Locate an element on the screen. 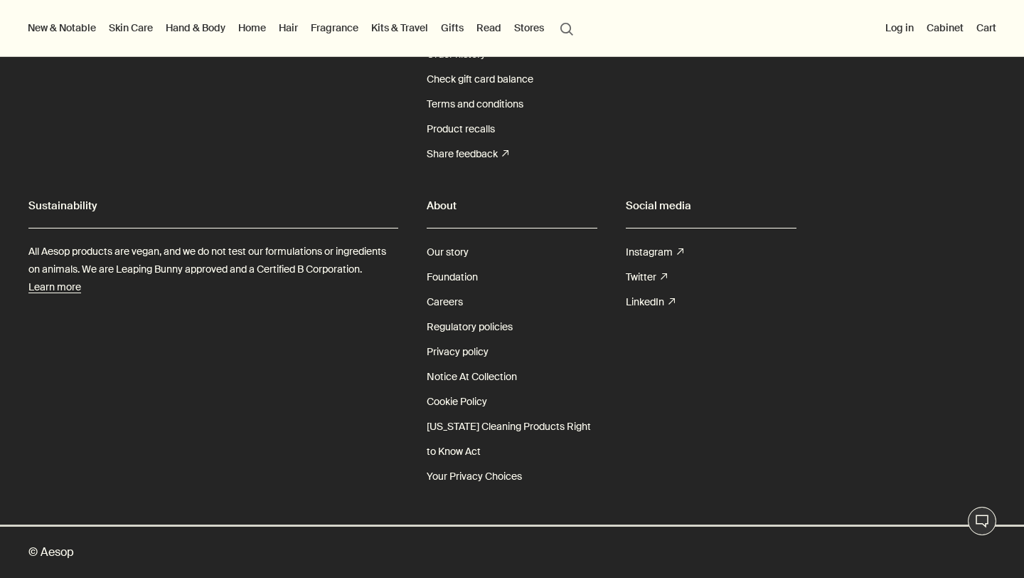 Image resolution: width=1024 pixels, height=578 pixels. a: Hair is located at coordinates (288, 28).